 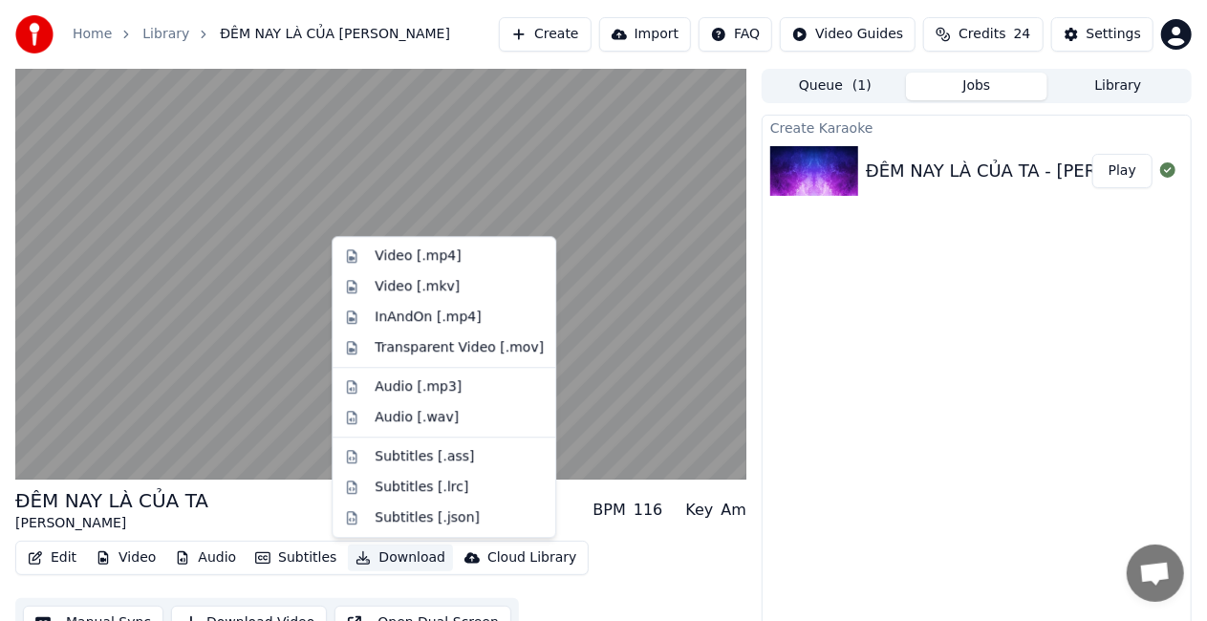 I want to click on button: FAQ, so click(x=735, y=34).